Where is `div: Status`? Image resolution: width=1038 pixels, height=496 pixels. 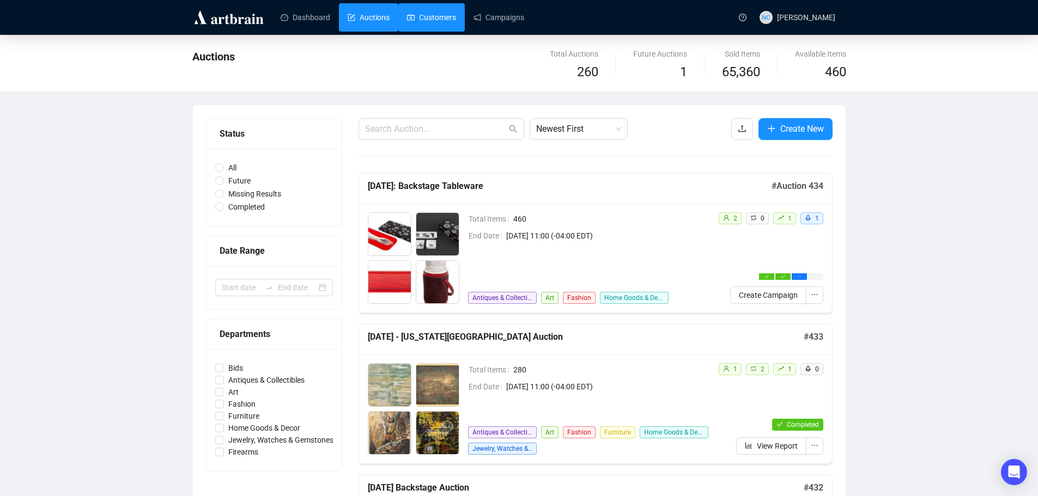
div: Status is located at coordinates (274, 133).